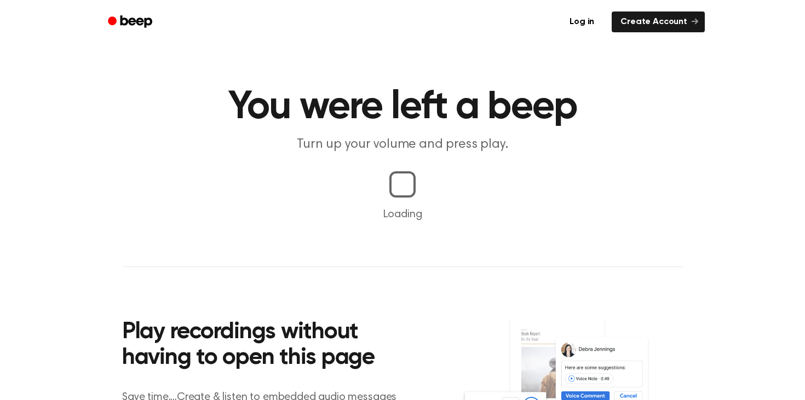 This screenshot has width=805, height=400. What do you see at coordinates (403, 215) in the screenshot?
I see `p: Loading` at bounding box center [403, 215].